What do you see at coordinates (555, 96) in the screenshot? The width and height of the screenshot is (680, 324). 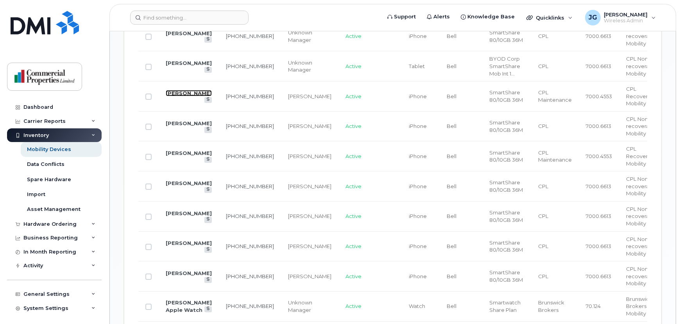 I see `span: CPL Maintenance` at bounding box center [555, 96].